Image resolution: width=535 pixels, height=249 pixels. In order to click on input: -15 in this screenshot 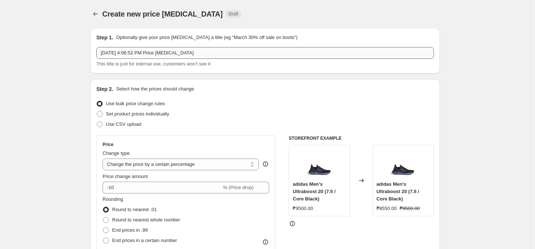, I will do `click(162, 187)`.